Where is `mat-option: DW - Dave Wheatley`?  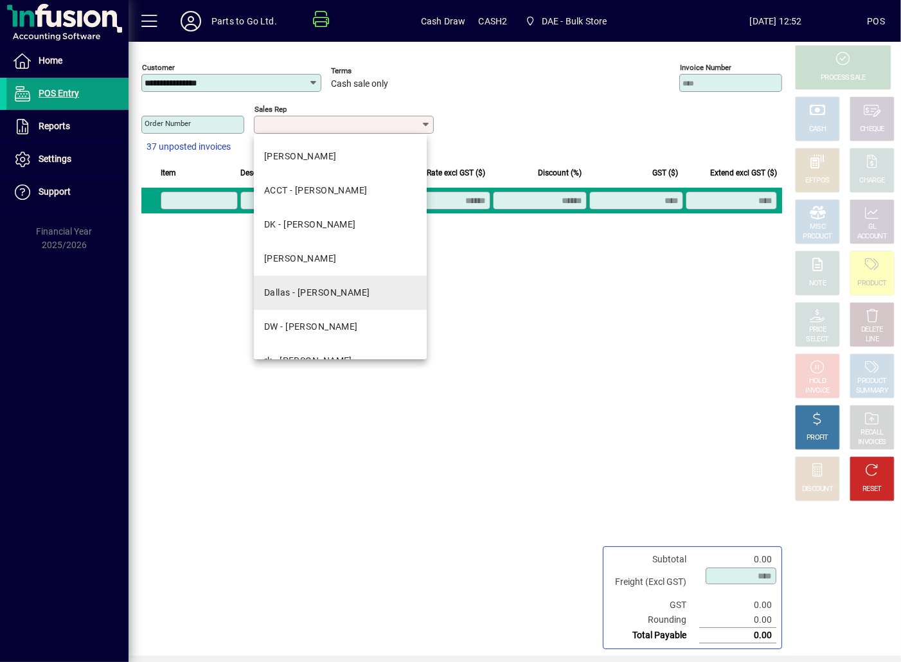 mat-option: DW - Dave Wheatley is located at coordinates (340, 326).